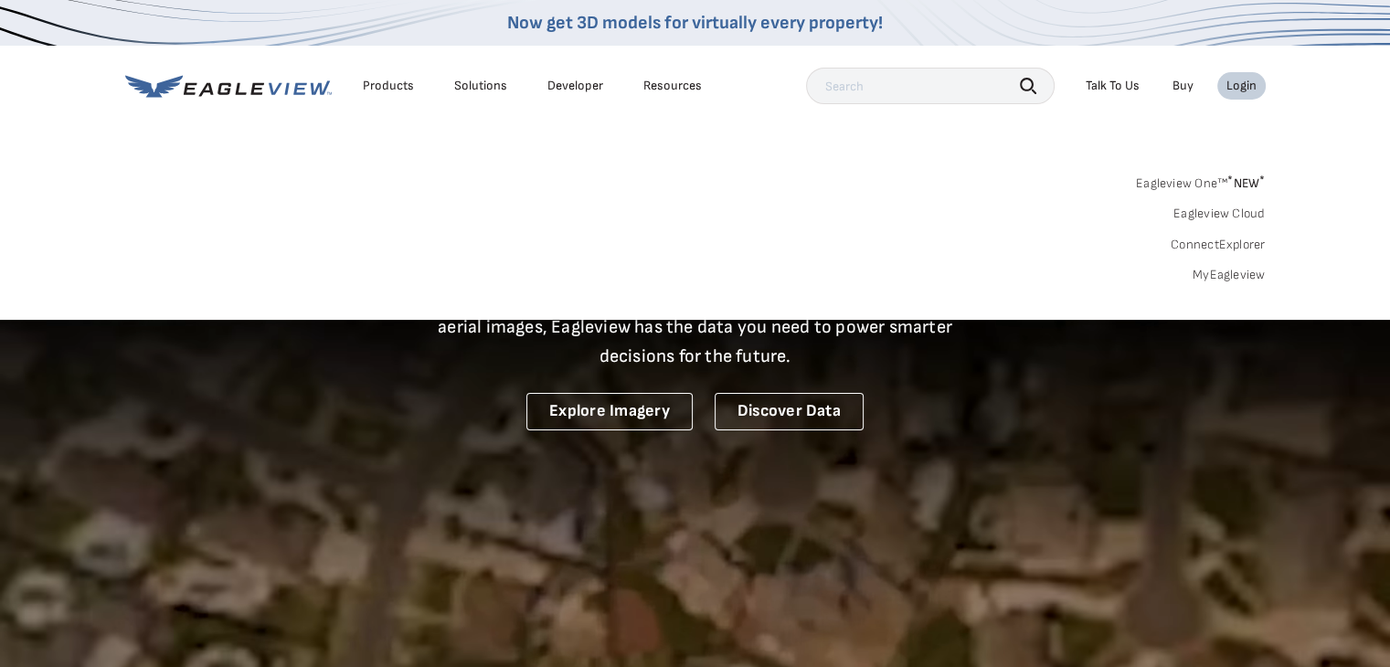 The height and width of the screenshot is (667, 1390). Describe the element at coordinates (931, 86) in the screenshot. I see `input: Search` at that location.